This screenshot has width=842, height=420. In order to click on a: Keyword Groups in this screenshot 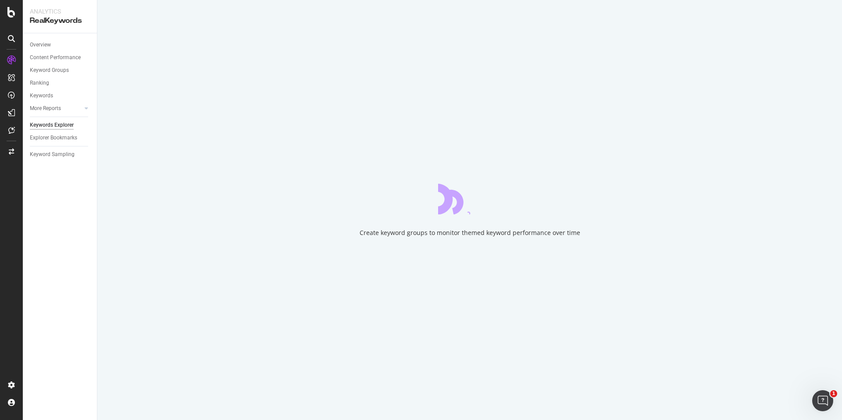, I will do `click(60, 70)`.